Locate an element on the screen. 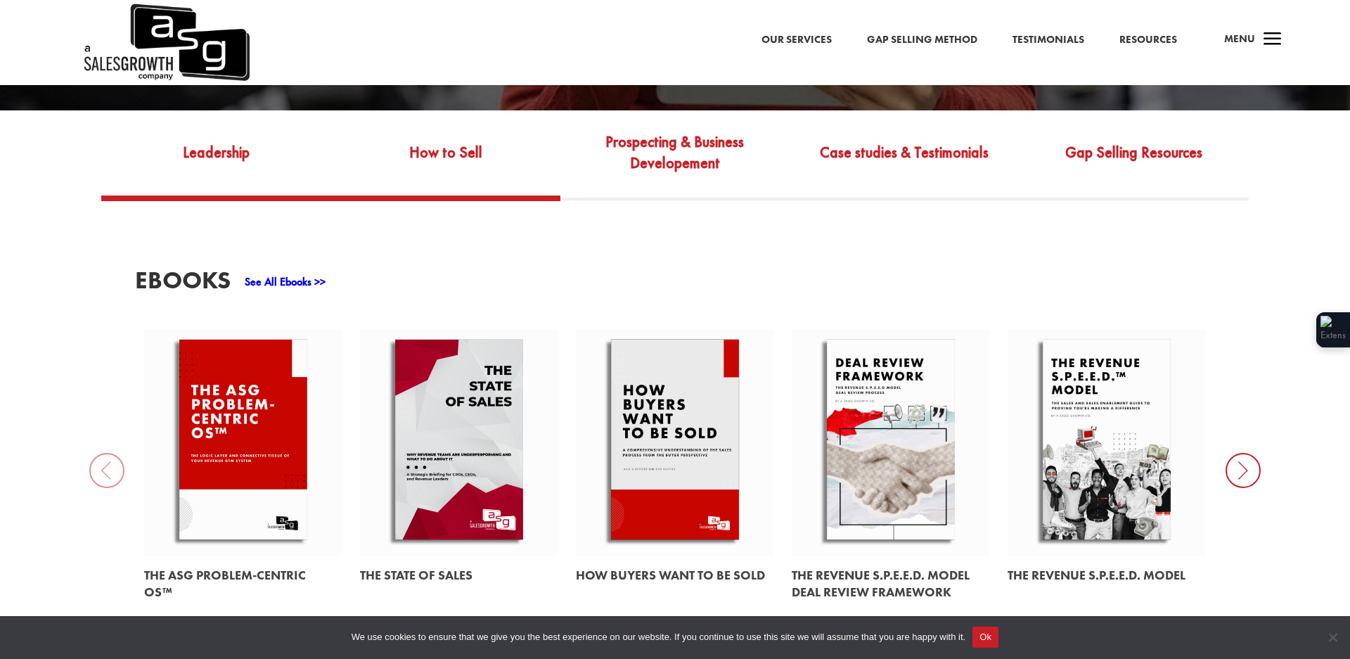 This screenshot has height=659, width=1350. a: See All Ebooks >> is located at coordinates (285, 281).